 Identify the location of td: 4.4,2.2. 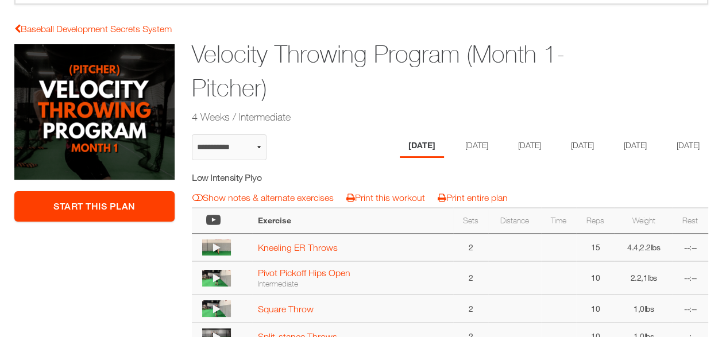
(643, 248).